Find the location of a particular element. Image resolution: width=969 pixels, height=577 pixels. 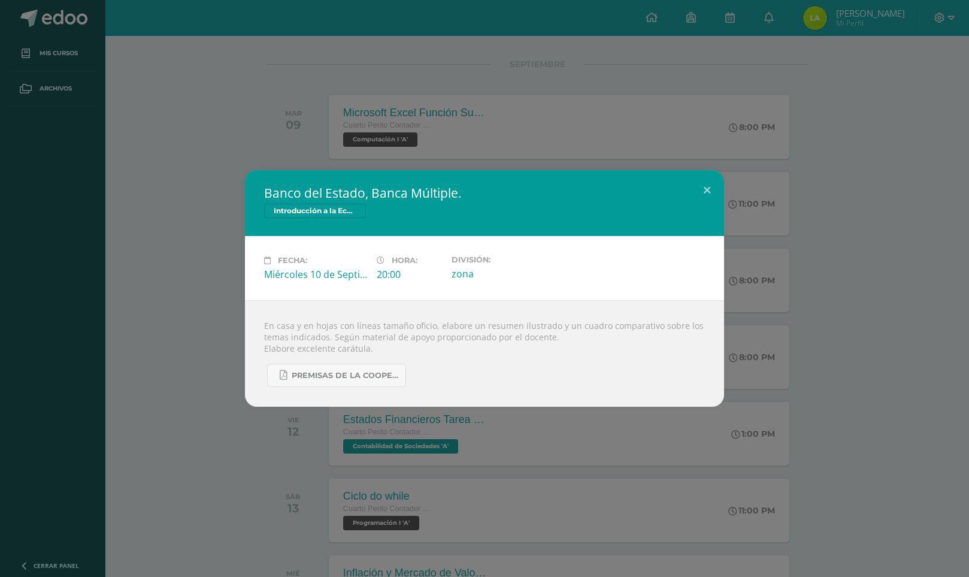

div: En casa y en hojas con líneas tamaño oficio, elabore un resumen ilustrado y un cuadro comparativo... is located at coordinates (484, 353).